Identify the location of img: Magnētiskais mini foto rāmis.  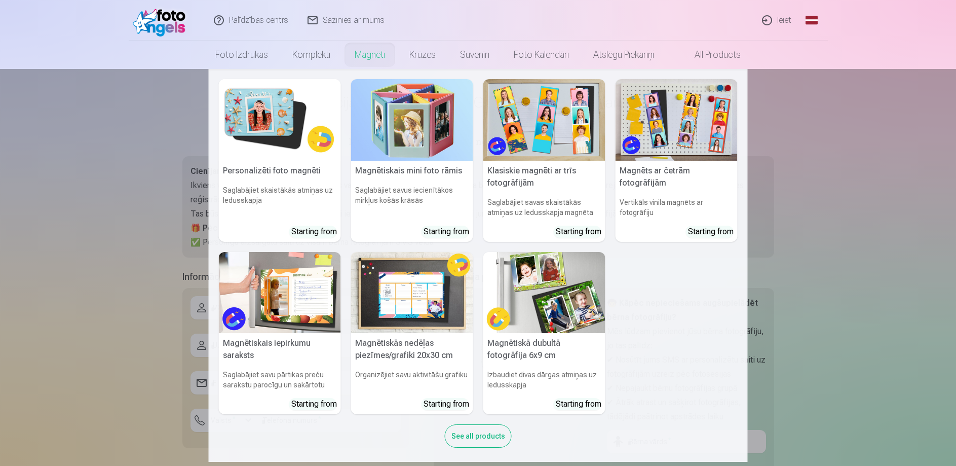
(412, 120).